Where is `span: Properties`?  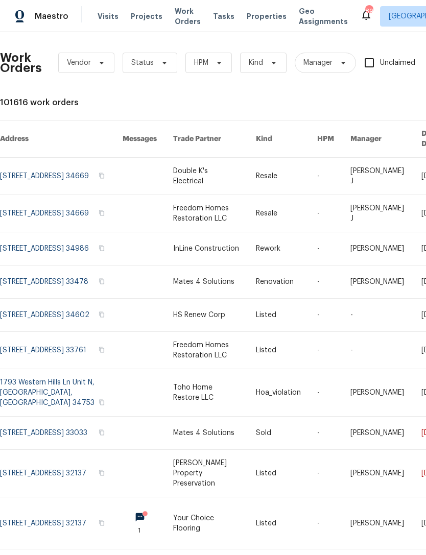
span: Properties is located at coordinates (267, 16).